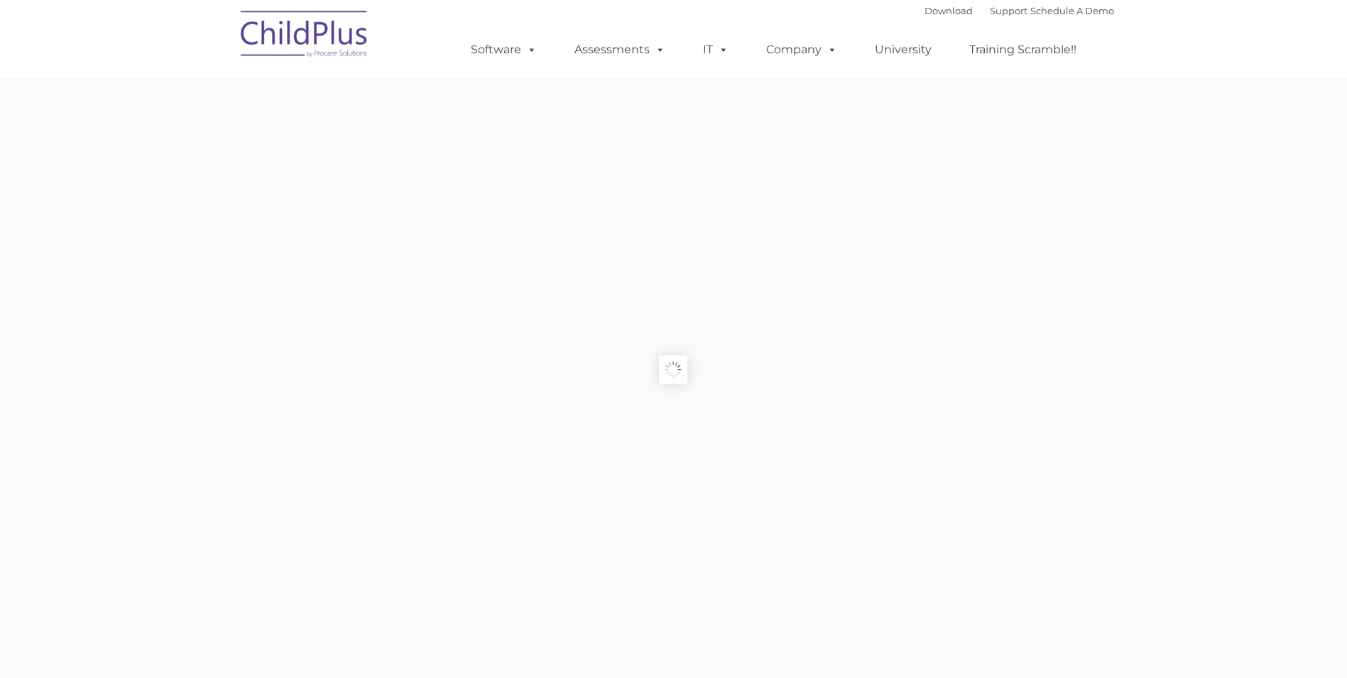  I want to click on img: ChildPlus by Procare Solutions, so click(305, 36).